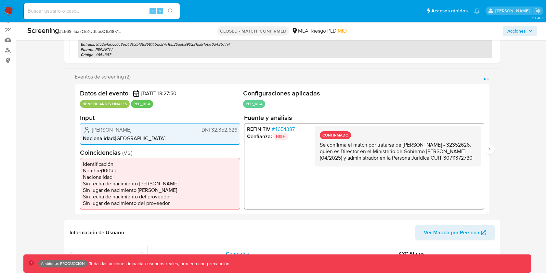 This screenshot has width=546, height=273. Describe the element at coordinates (97, 232) in the screenshot. I see `h1: Información de Usuario` at that location.